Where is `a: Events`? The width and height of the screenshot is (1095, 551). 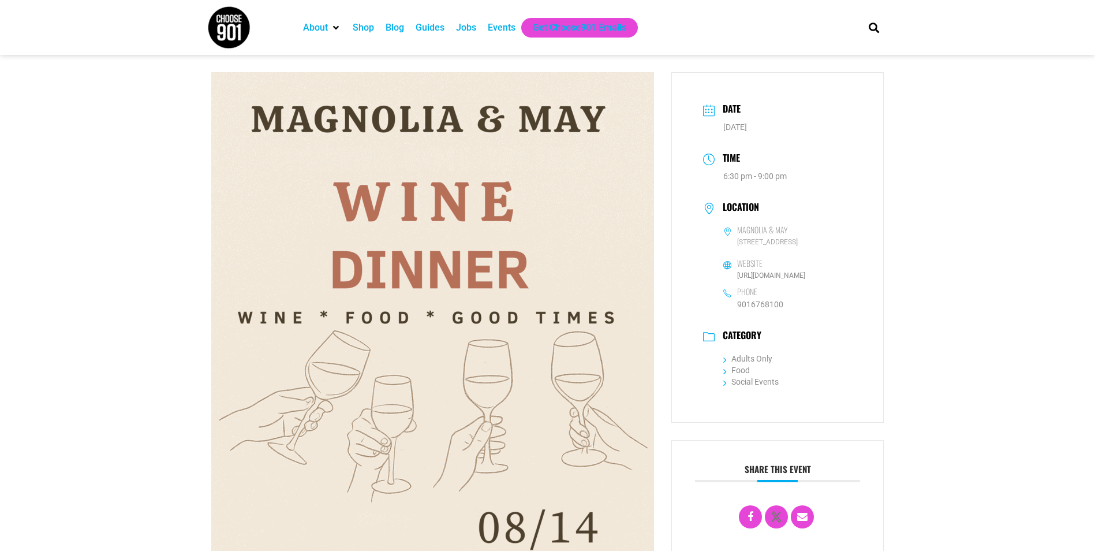
a: Events is located at coordinates (502, 28).